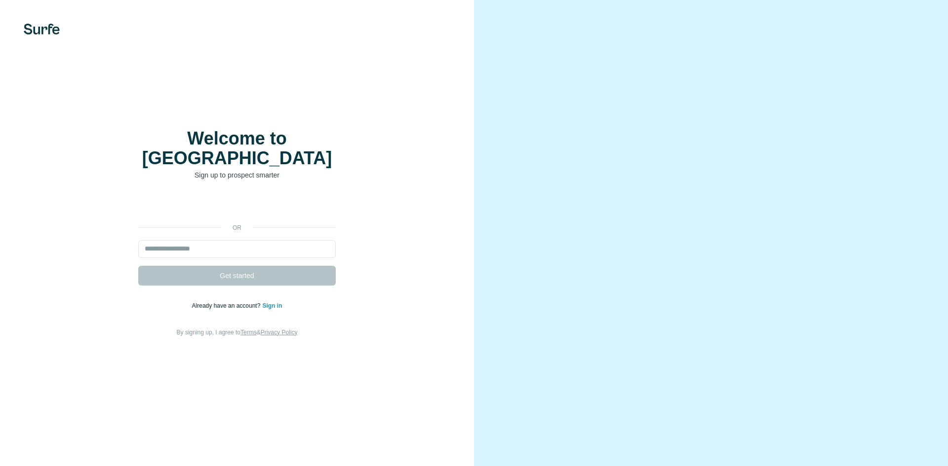 This screenshot has height=466, width=948. Describe the element at coordinates (272, 306) in the screenshot. I see `a: Sign in` at that location.